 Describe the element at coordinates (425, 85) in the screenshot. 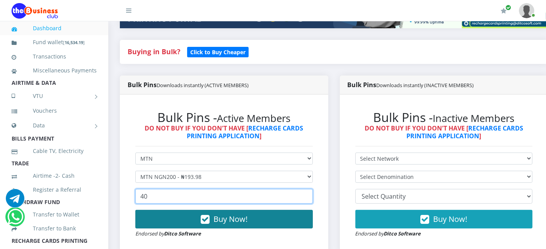

I see `small: Downloads instantly (INACTIVE MEMBERS)` at that location.